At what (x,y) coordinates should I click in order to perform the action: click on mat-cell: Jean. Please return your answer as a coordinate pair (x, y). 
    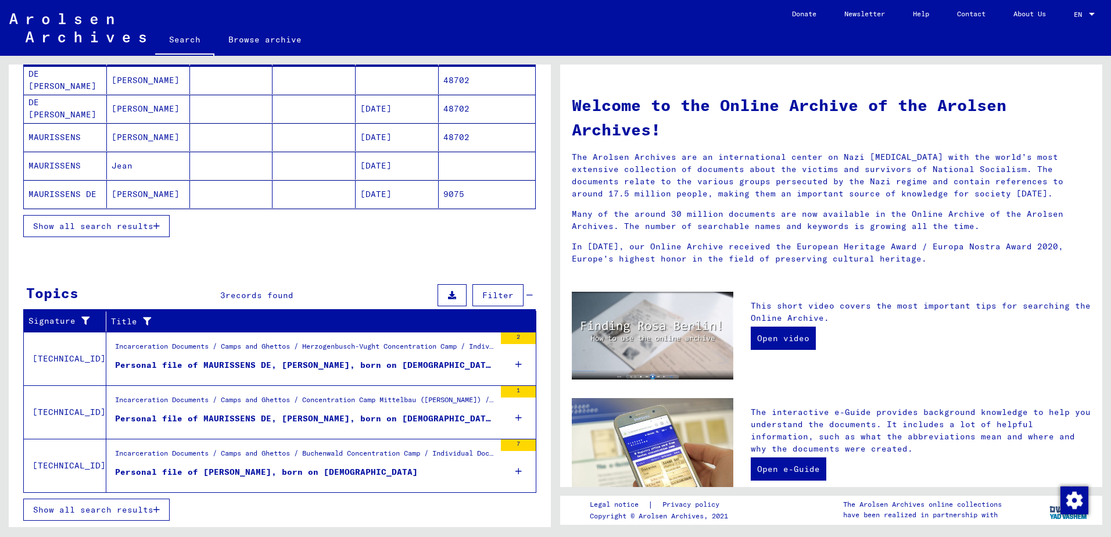
    Looking at the image, I should click on (148, 166).